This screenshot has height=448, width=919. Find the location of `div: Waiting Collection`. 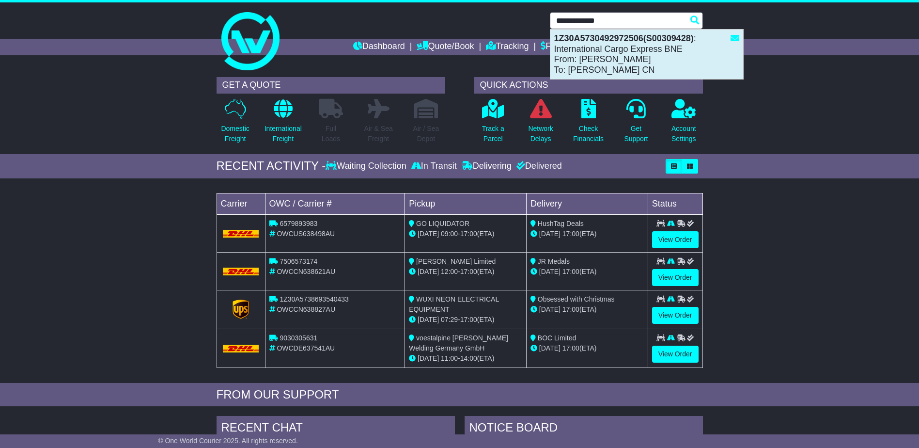

div: Waiting Collection is located at coordinates (367, 166).